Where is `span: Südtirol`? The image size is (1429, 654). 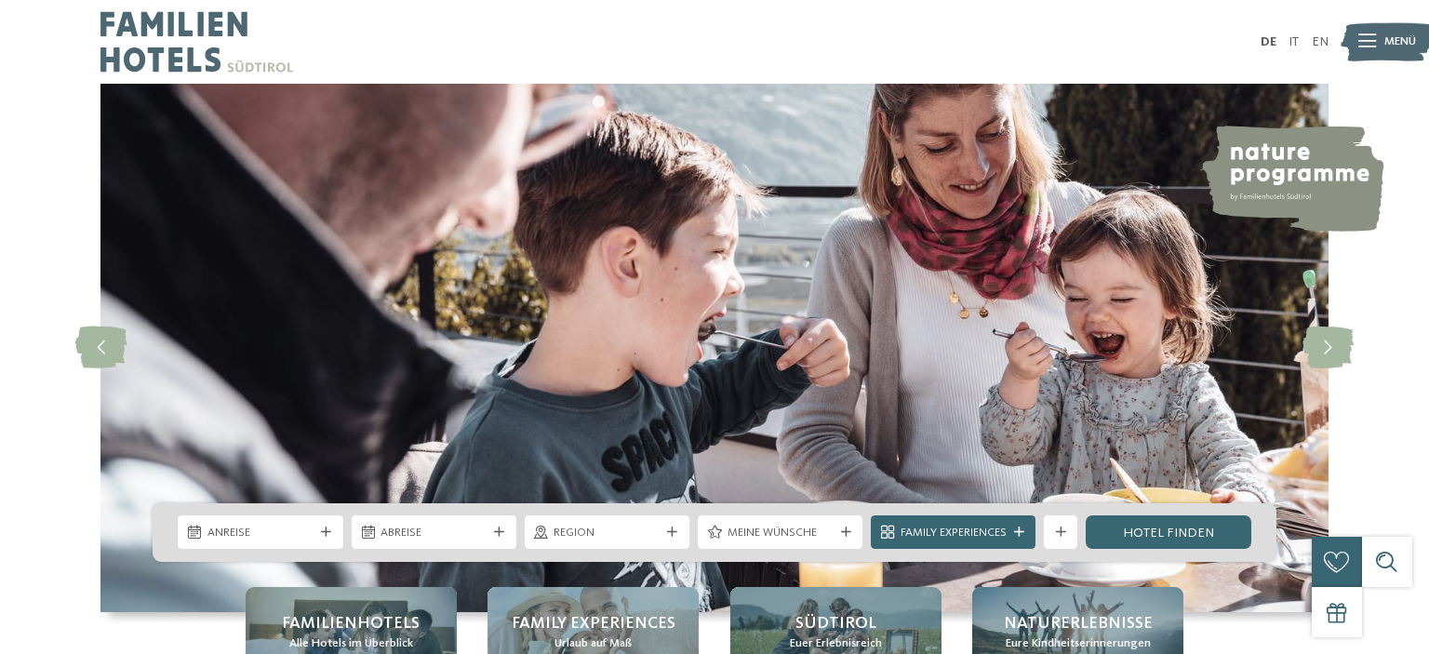 span: Südtirol is located at coordinates (836, 623).